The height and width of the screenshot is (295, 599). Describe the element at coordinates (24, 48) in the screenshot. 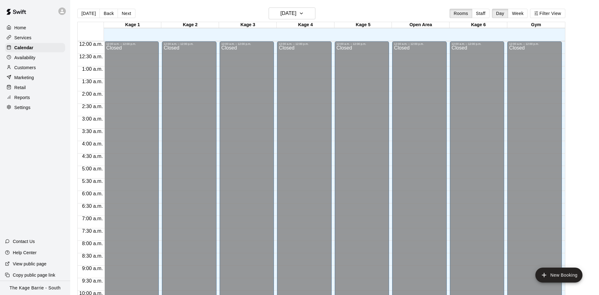

I see `p: Calendar` at that location.